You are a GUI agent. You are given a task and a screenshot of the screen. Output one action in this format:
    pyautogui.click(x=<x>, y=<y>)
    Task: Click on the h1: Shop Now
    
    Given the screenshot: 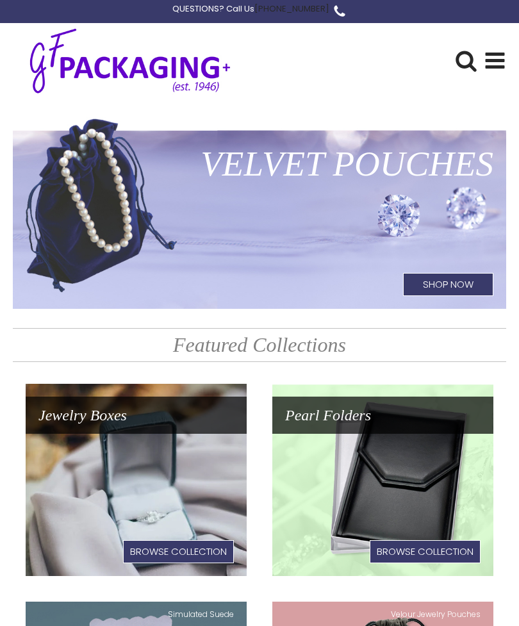 What is the action you would take?
    pyautogui.click(x=448, y=285)
    